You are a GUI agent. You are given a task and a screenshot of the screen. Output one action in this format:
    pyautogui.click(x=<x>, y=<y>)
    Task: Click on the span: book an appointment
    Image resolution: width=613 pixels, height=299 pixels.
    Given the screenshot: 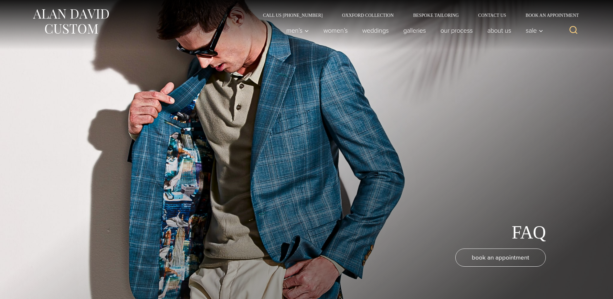 What is the action you would take?
    pyautogui.click(x=501, y=257)
    